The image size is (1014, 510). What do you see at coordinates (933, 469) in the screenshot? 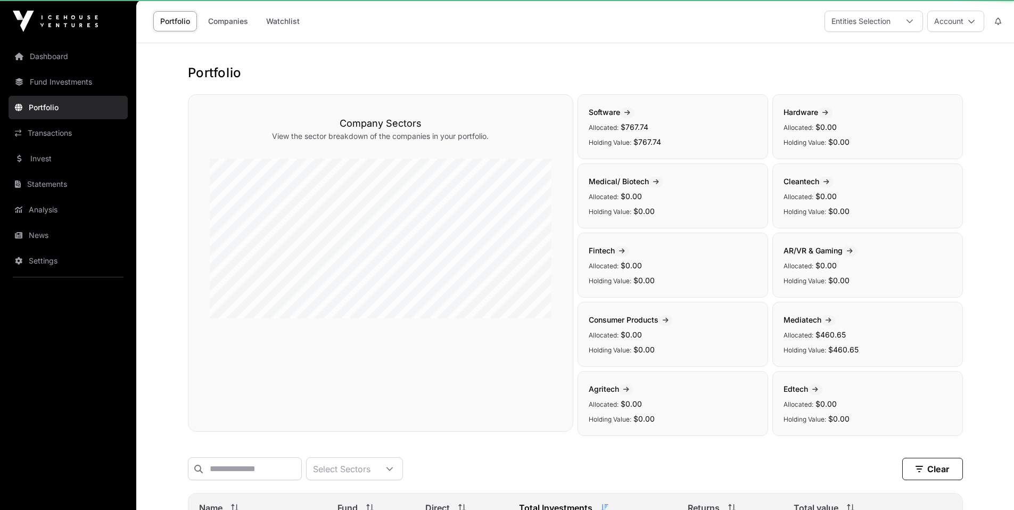
I see `button: Clear` at bounding box center [933, 469].